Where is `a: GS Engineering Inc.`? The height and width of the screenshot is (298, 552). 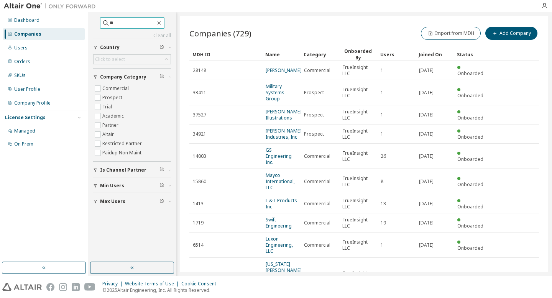 a: GS Engineering Inc. is located at coordinates (279, 156).